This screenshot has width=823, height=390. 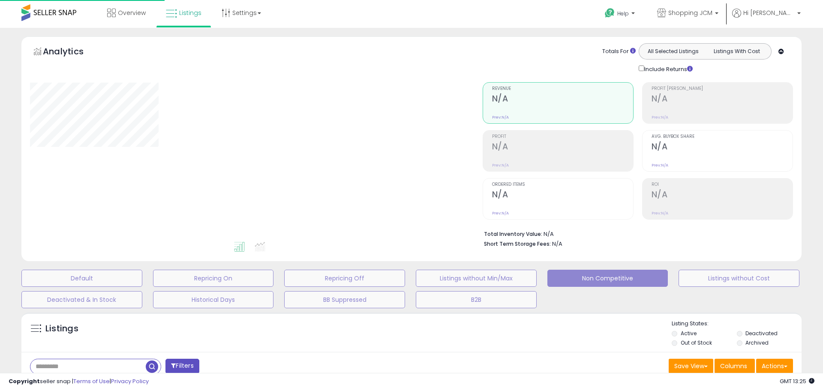 I want to click on button: Listings without Cost, so click(x=739, y=279).